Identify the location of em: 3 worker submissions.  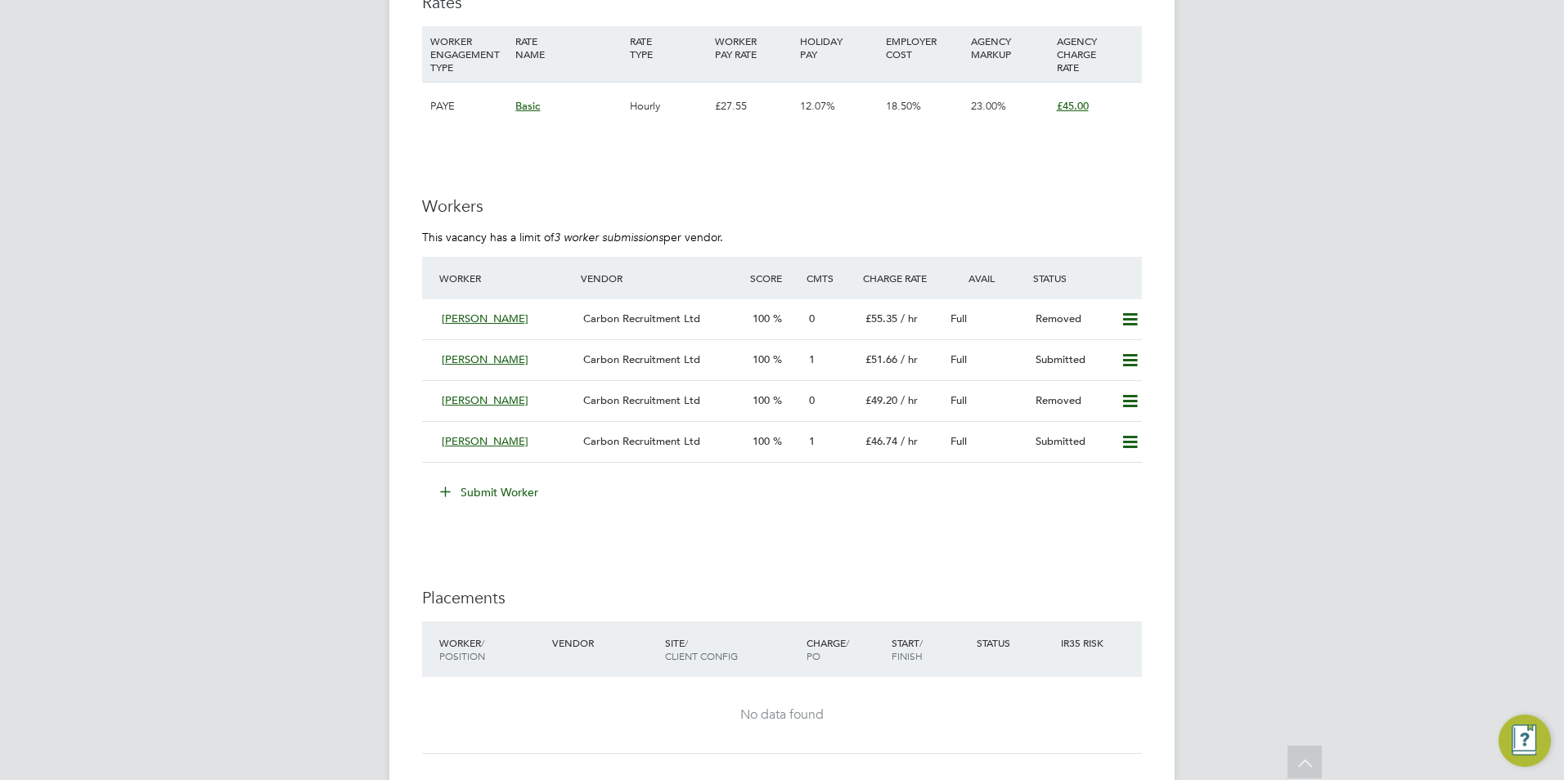
(608, 237).